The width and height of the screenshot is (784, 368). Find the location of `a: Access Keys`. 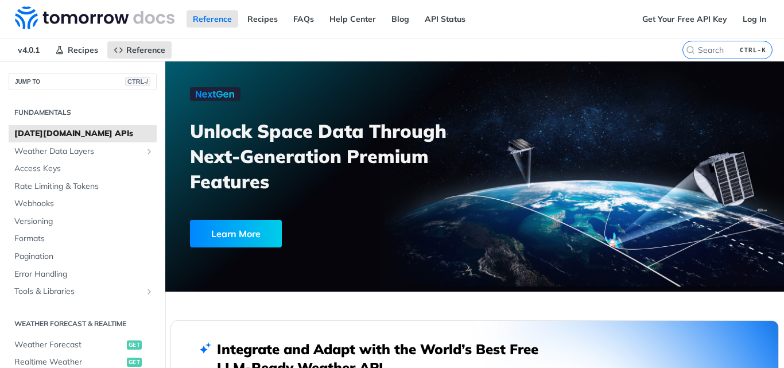

a: Access Keys is located at coordinates (83, 169).